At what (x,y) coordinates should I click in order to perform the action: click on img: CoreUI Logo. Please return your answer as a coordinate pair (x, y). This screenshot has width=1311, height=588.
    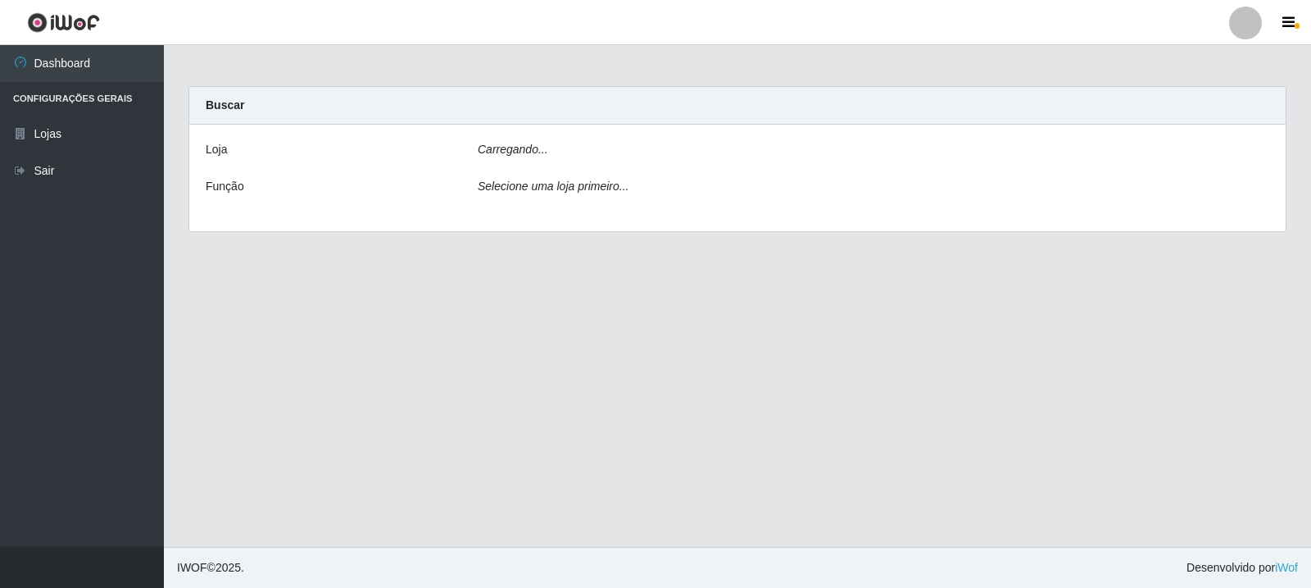
    Looking at the image, I should click on (63, 22).